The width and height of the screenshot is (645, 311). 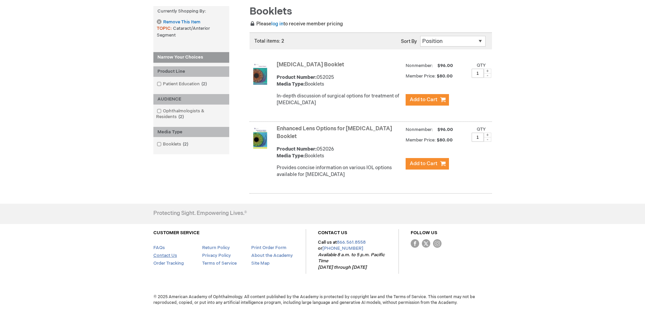 What do you see at coordinates (191, 71) in the screenshot?
I see `div: Product Line` at bounding box center [191, 71].